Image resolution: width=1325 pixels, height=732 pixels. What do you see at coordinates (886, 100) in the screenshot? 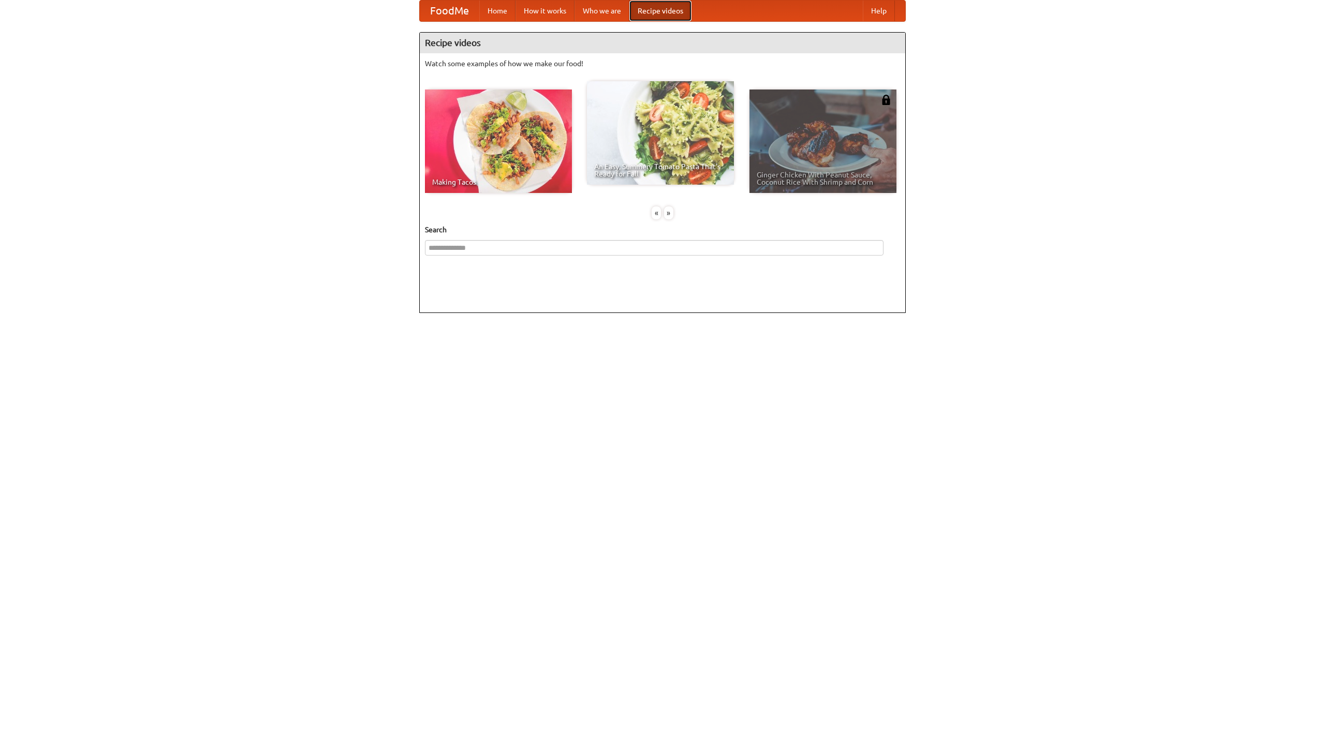
I see `img: 483408.png` at bounding box center [886, 100].